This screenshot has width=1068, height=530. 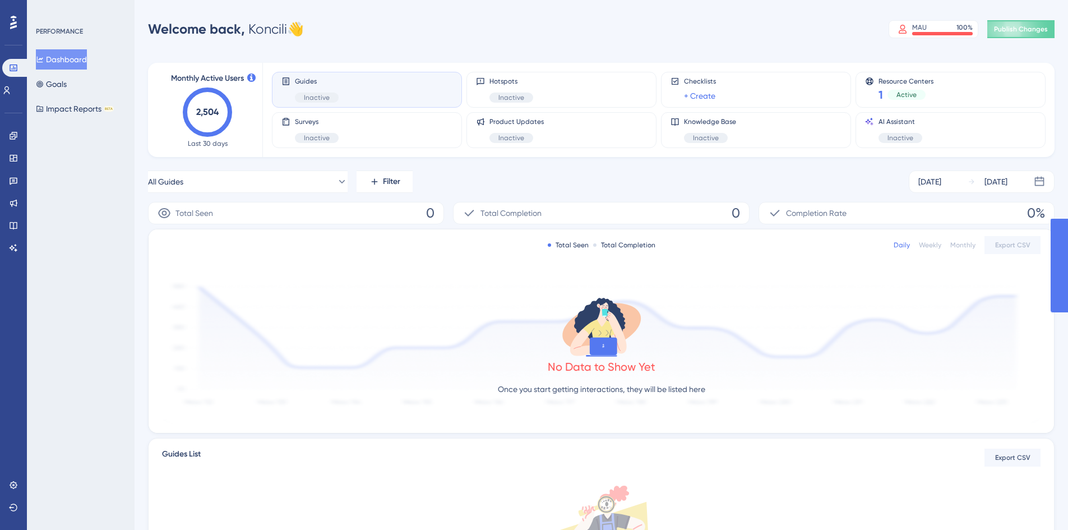 What do you see at coordinates (700, 96) in the screenshot?
I see `a: + Create` at bounding box center [700, 96].